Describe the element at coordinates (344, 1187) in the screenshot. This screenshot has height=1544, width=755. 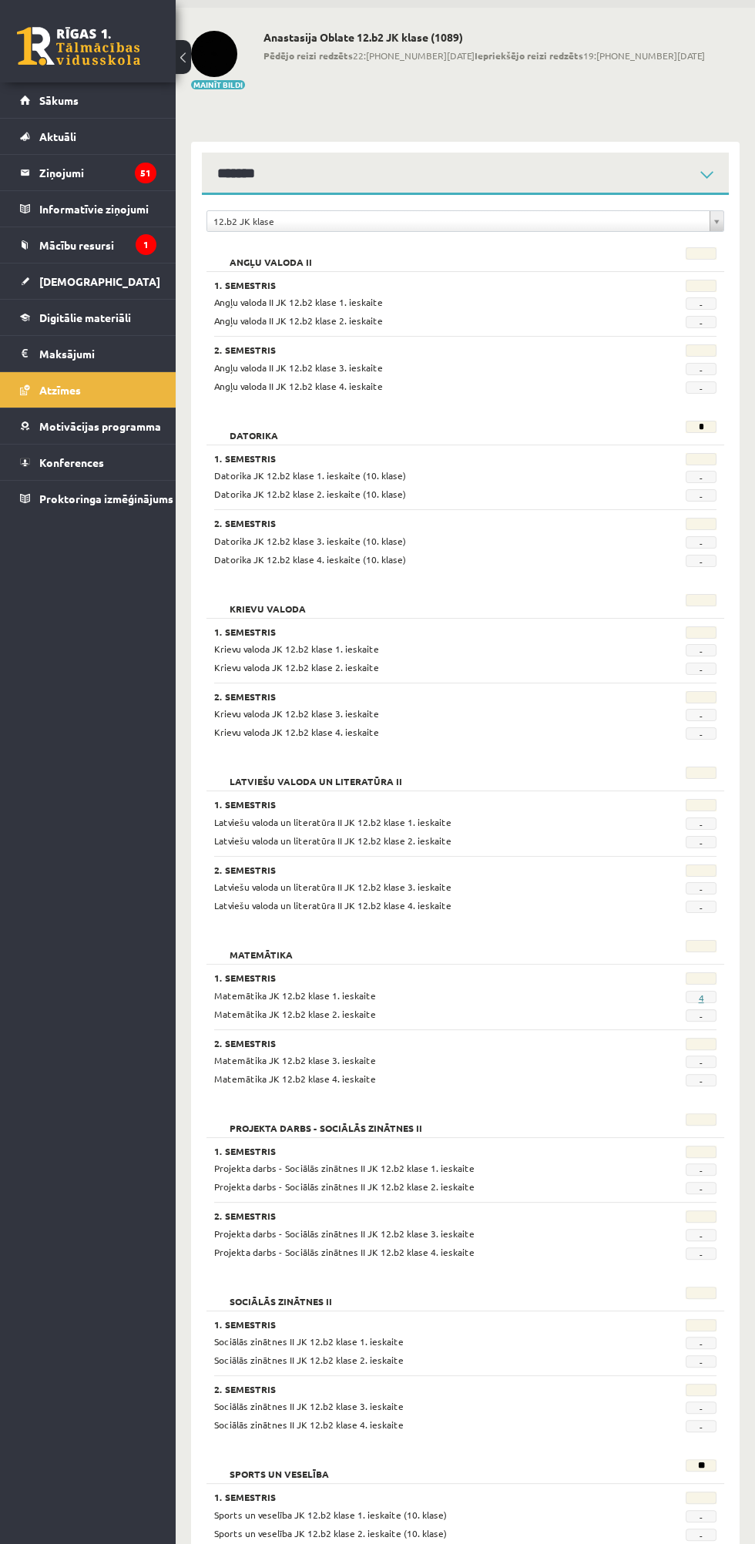
I see `span: Projekta darbs - Sociālās zinātnes II JK 12.b2 klase 2. ieskaite` at that location.